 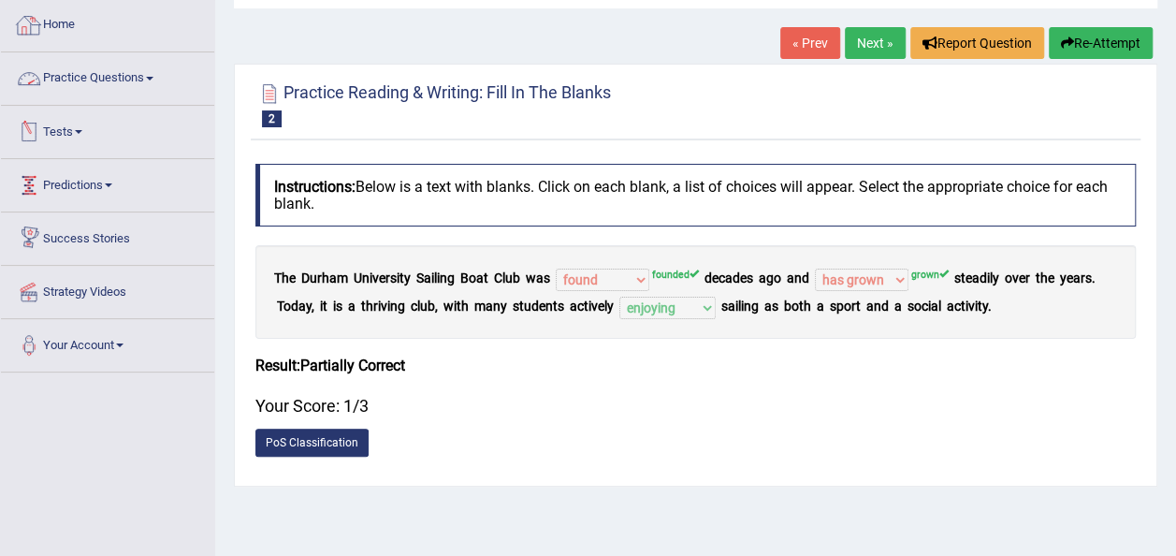 What do you see at coordinates (695, 195) in the screenshot?
I see `h4: Below is a text with blanks. Click on each blank, a list of choices will appear. Select the appro...` at bounding box center [695, 195].